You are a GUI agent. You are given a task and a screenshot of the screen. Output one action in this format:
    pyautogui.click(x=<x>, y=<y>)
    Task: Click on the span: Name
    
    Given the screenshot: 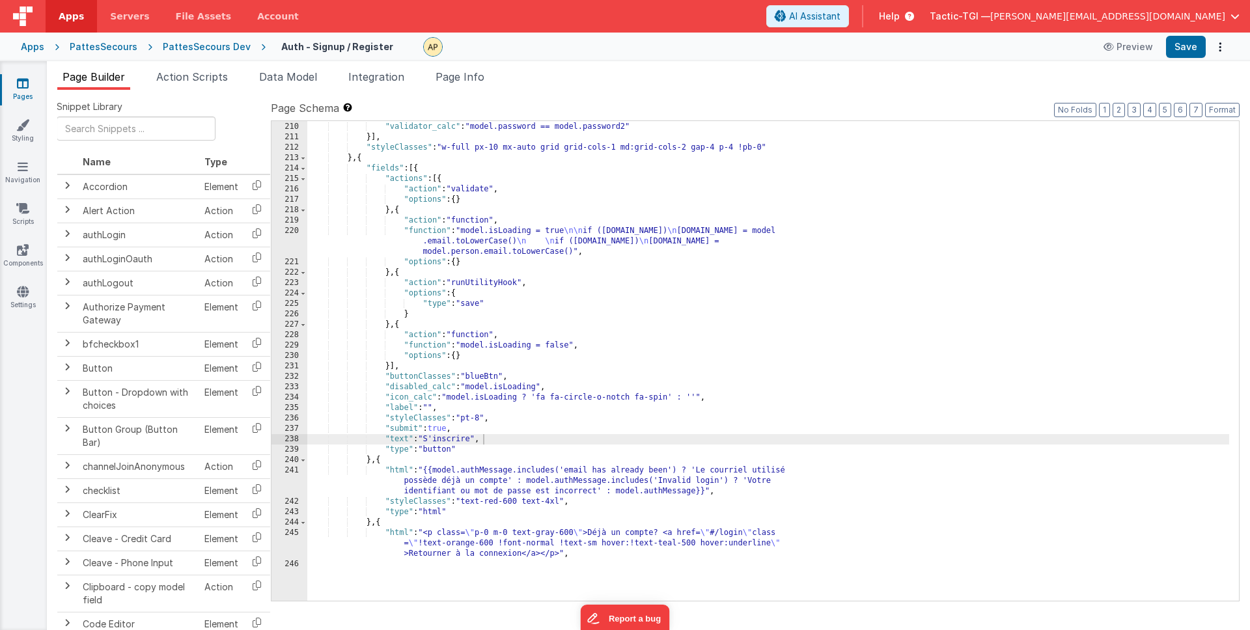 What is the action you would take?
    pyautogui.click(x=96, y=162)
    